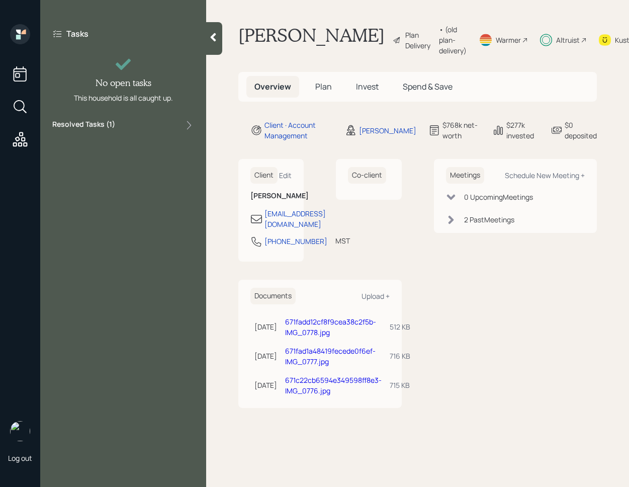  Describe the element at coordinates (264, 175) in the screenshot. I see `h6: Client` at that location.